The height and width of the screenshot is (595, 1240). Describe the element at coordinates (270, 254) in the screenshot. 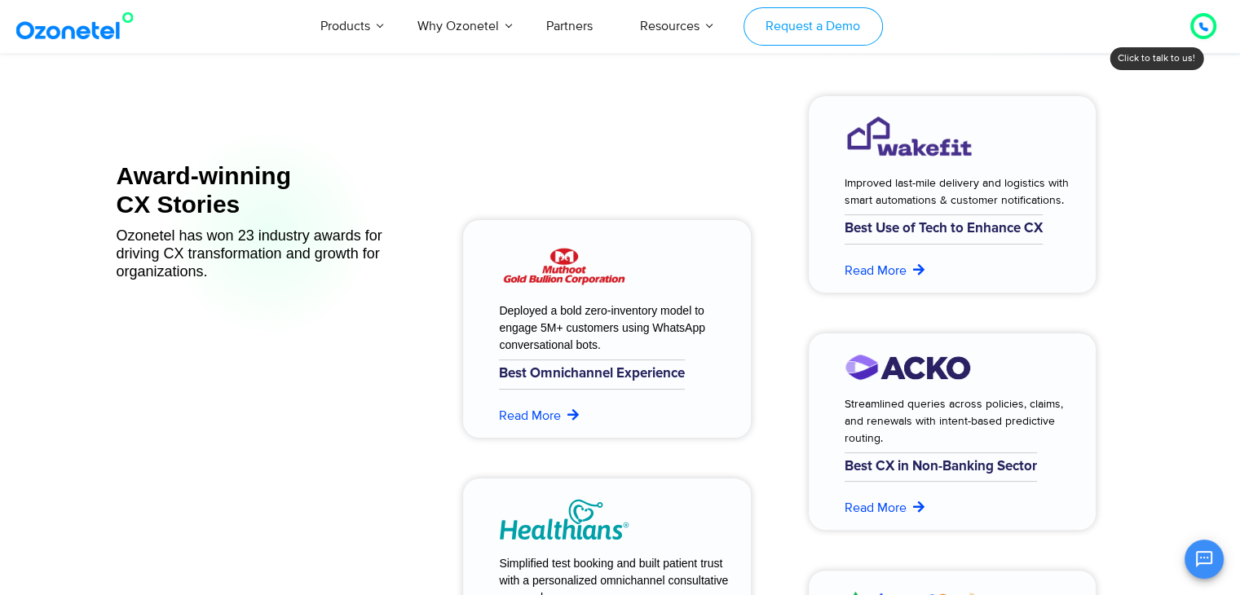

I see `div: Ozonetel has won 23 industry awards for driving CX transformation and growth for organizations.` at that location.